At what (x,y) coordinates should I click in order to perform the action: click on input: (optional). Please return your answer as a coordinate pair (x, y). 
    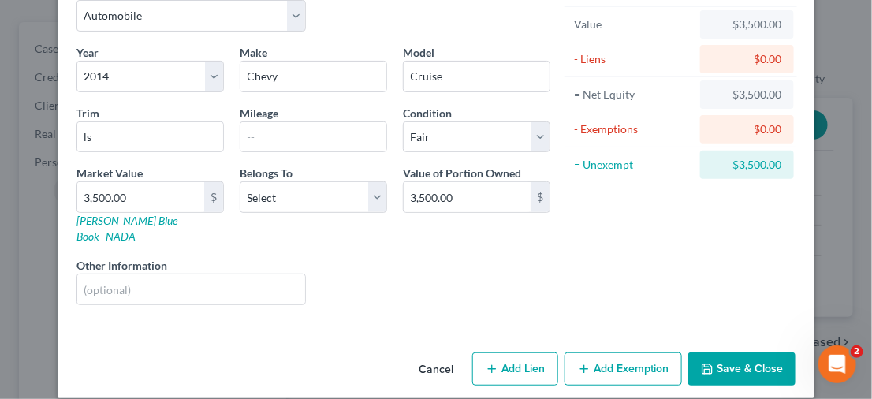
    Looking at the image, I should click on (191, 289).